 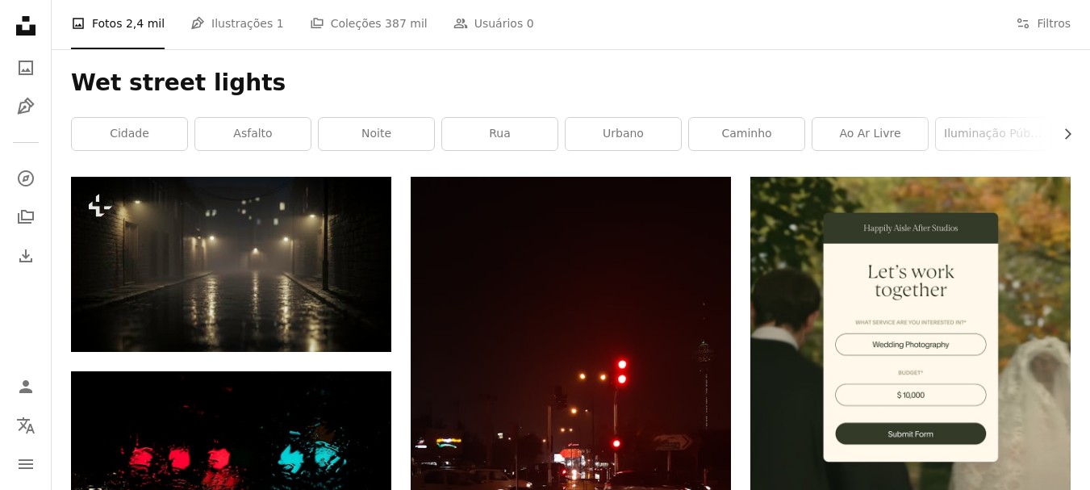 What do you see at coordinates (26, 425) in the screenshot?
I see `button: Idioma` at bounding box center [26, 425].